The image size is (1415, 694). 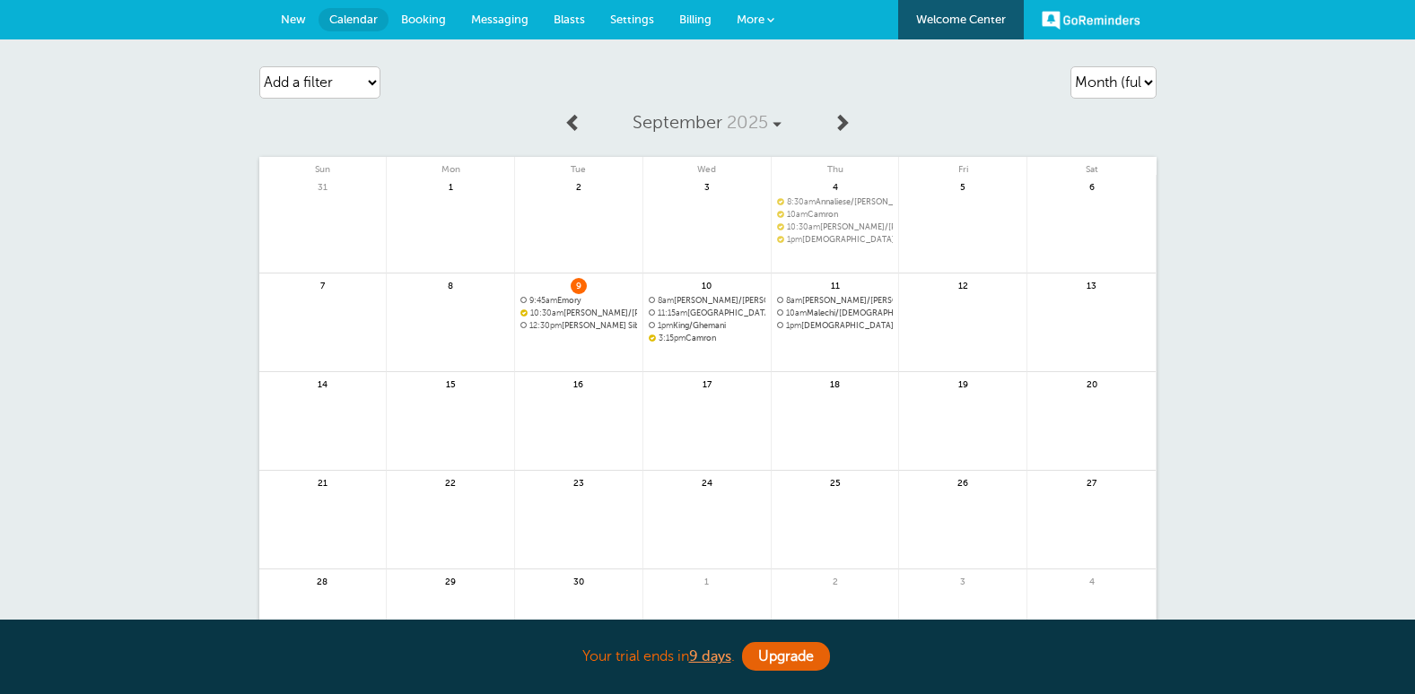 I want to click on span: 11, so click(x=835, y=284).